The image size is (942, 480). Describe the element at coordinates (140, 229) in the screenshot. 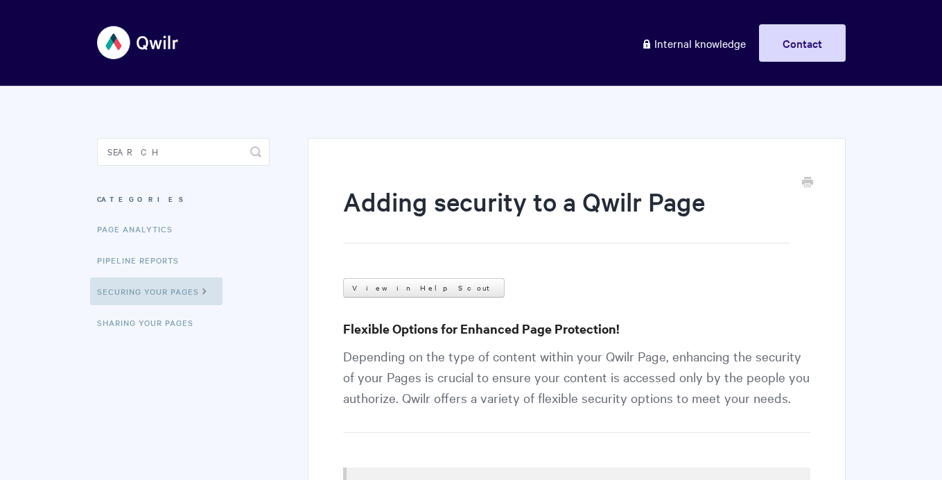

I see `a: Page Analytics` at that location.